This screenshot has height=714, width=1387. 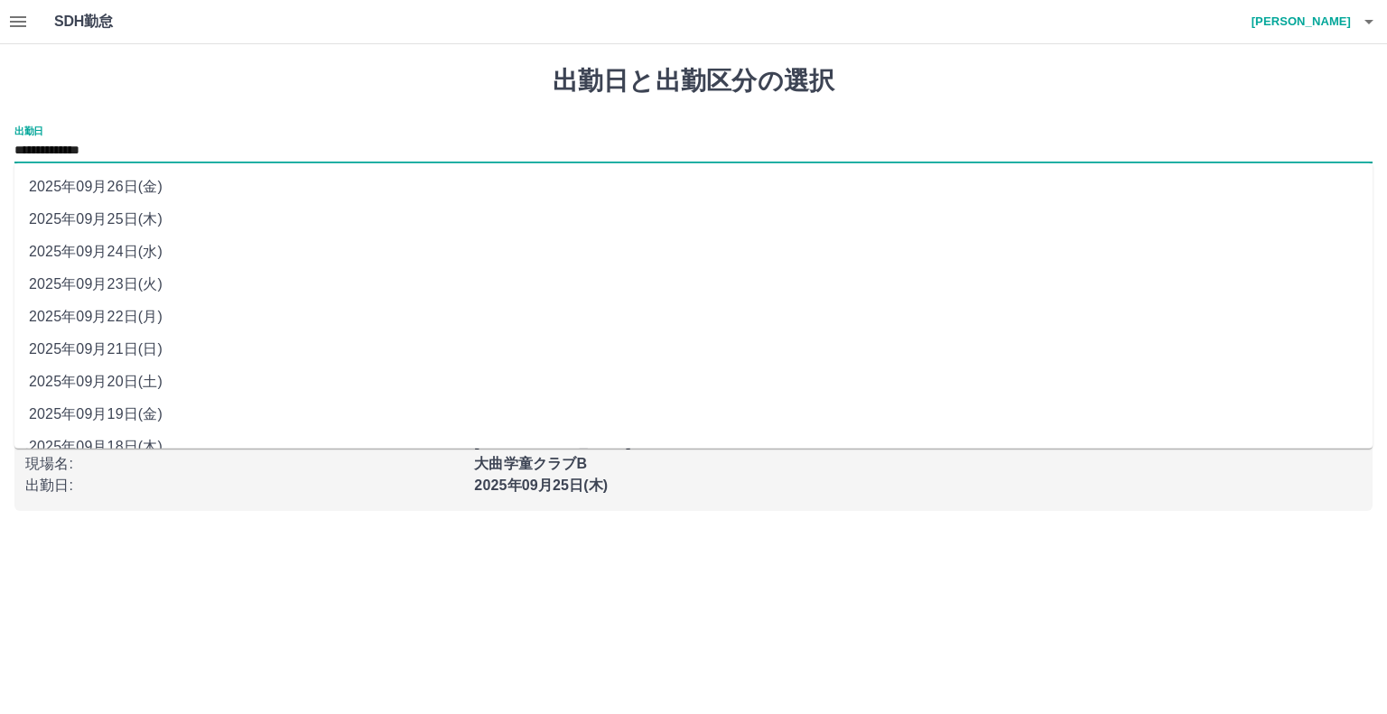 I want to click on li: 2025年09月18日(木), so click(x=693, y=447).